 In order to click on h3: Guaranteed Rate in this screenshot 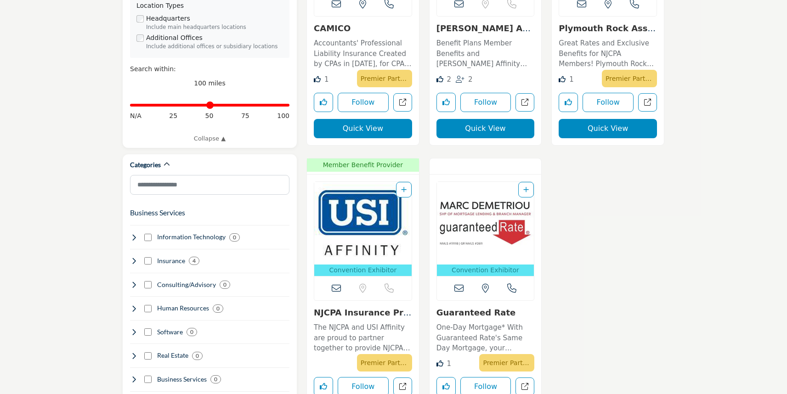, I will do `click(486, 313)`.